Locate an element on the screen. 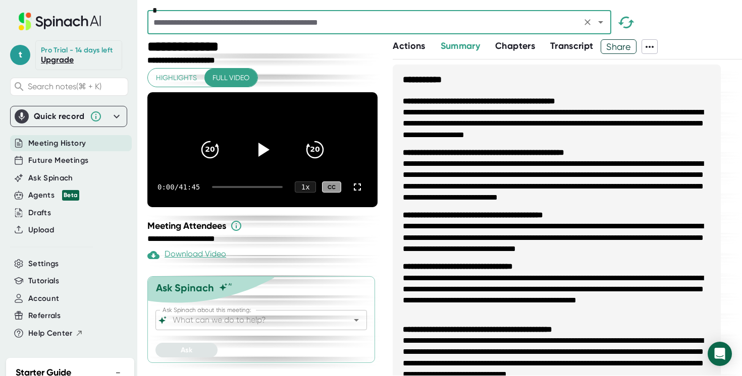  button: Clear is located at coordinates (587, 22).